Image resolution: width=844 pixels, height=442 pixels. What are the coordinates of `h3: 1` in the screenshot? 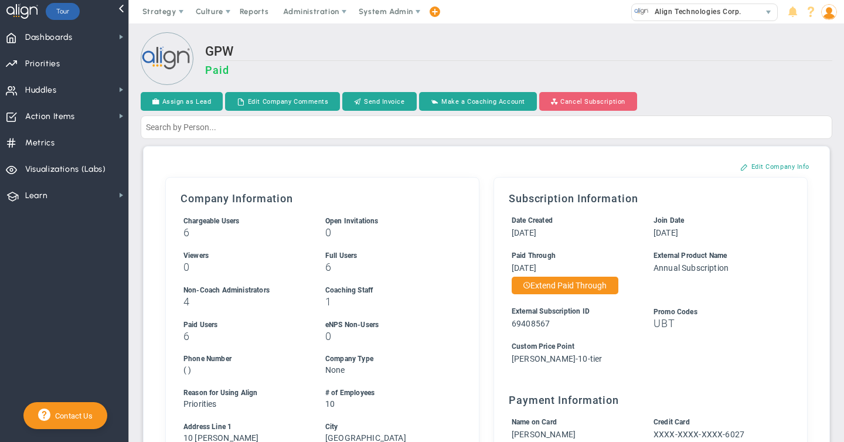 It's located at (385, 301).